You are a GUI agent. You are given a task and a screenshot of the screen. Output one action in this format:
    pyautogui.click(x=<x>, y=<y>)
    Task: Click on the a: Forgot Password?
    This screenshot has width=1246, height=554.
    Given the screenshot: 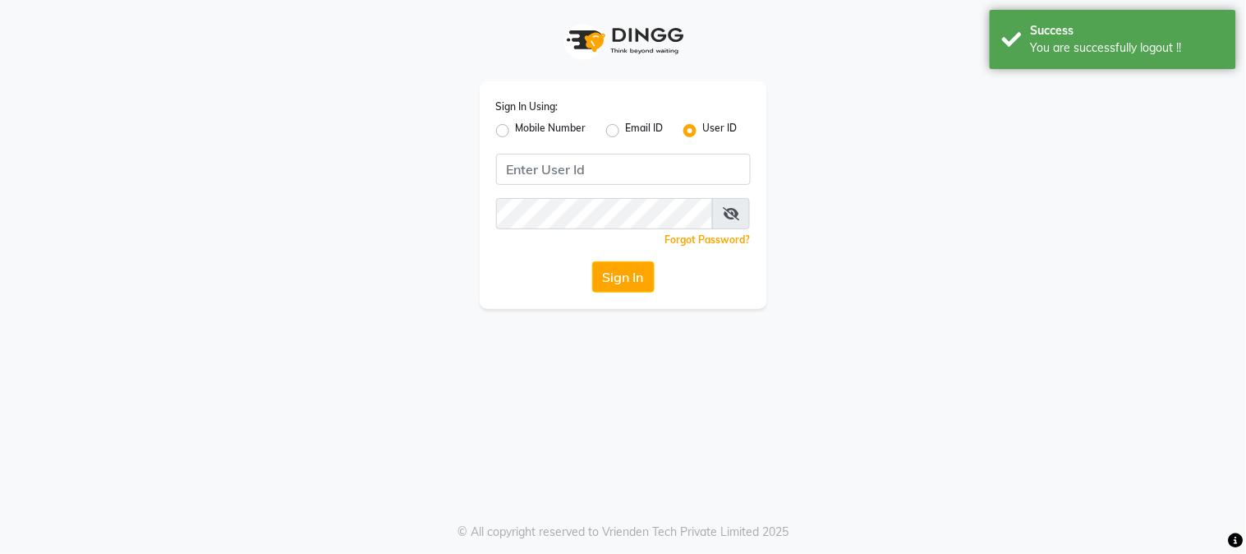 What is the action you would take?
    pyautogui.click(x=708, y=239)
    